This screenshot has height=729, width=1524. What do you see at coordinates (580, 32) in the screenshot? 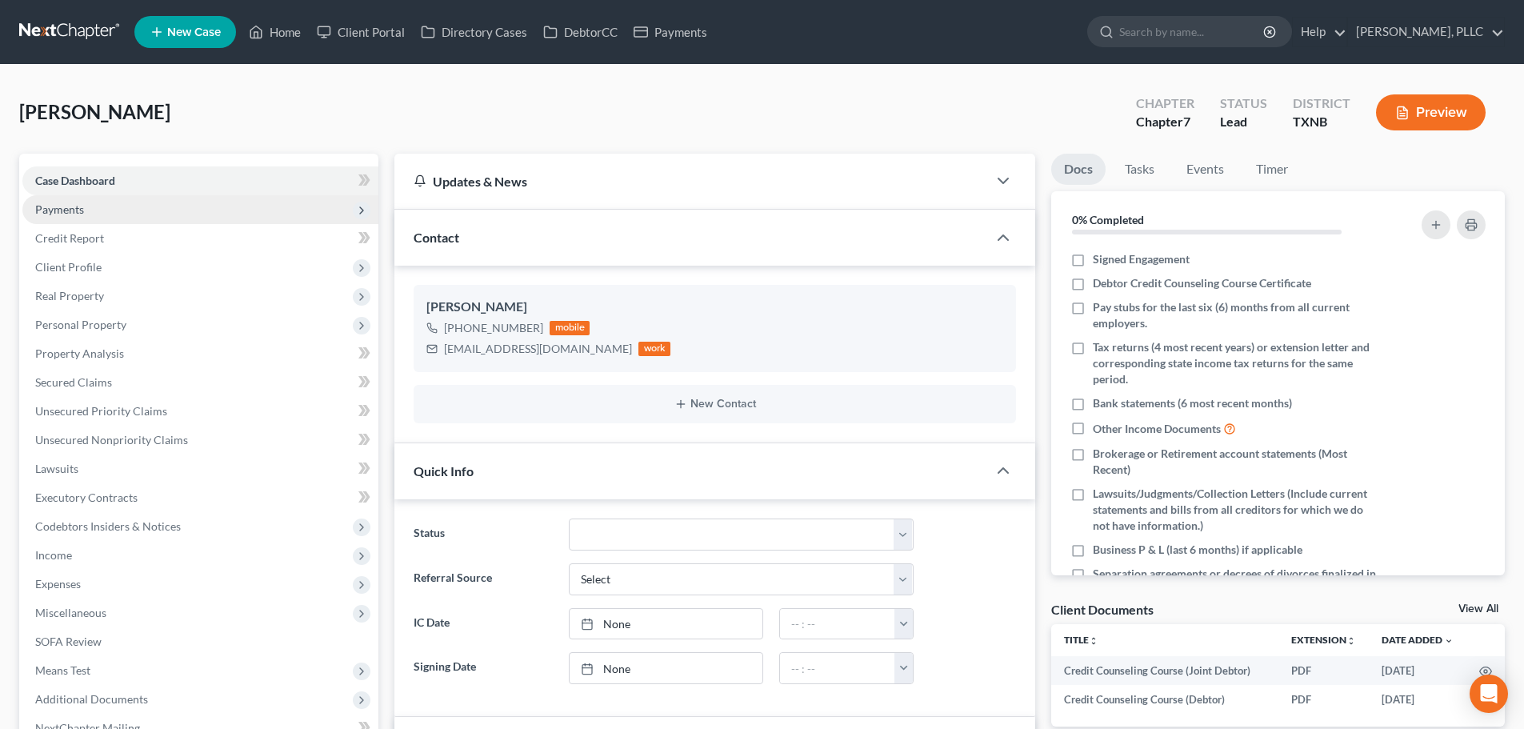
I see `a: DebtorCC` at bounding box center [580, 32].